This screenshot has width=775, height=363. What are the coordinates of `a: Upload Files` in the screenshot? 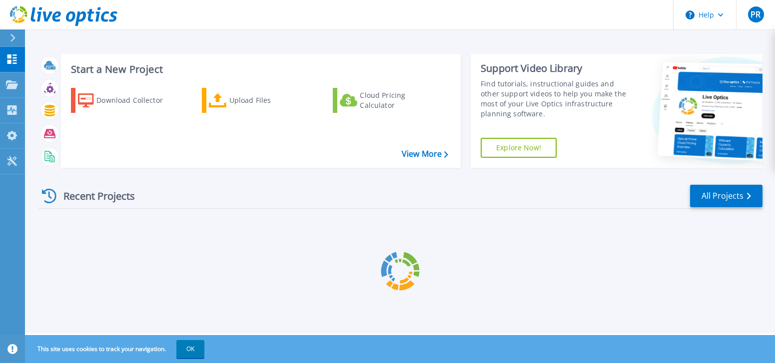 It's located at (257, 100).